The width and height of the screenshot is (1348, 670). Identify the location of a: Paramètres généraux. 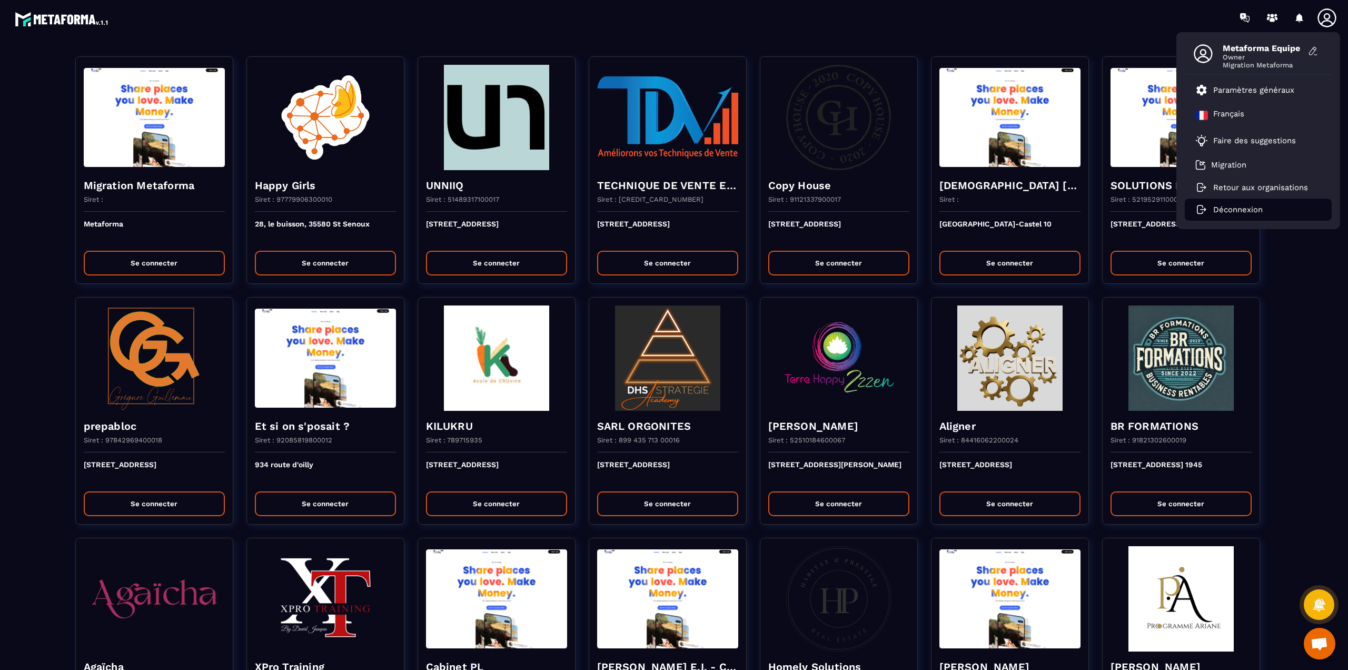
(1245, 90).